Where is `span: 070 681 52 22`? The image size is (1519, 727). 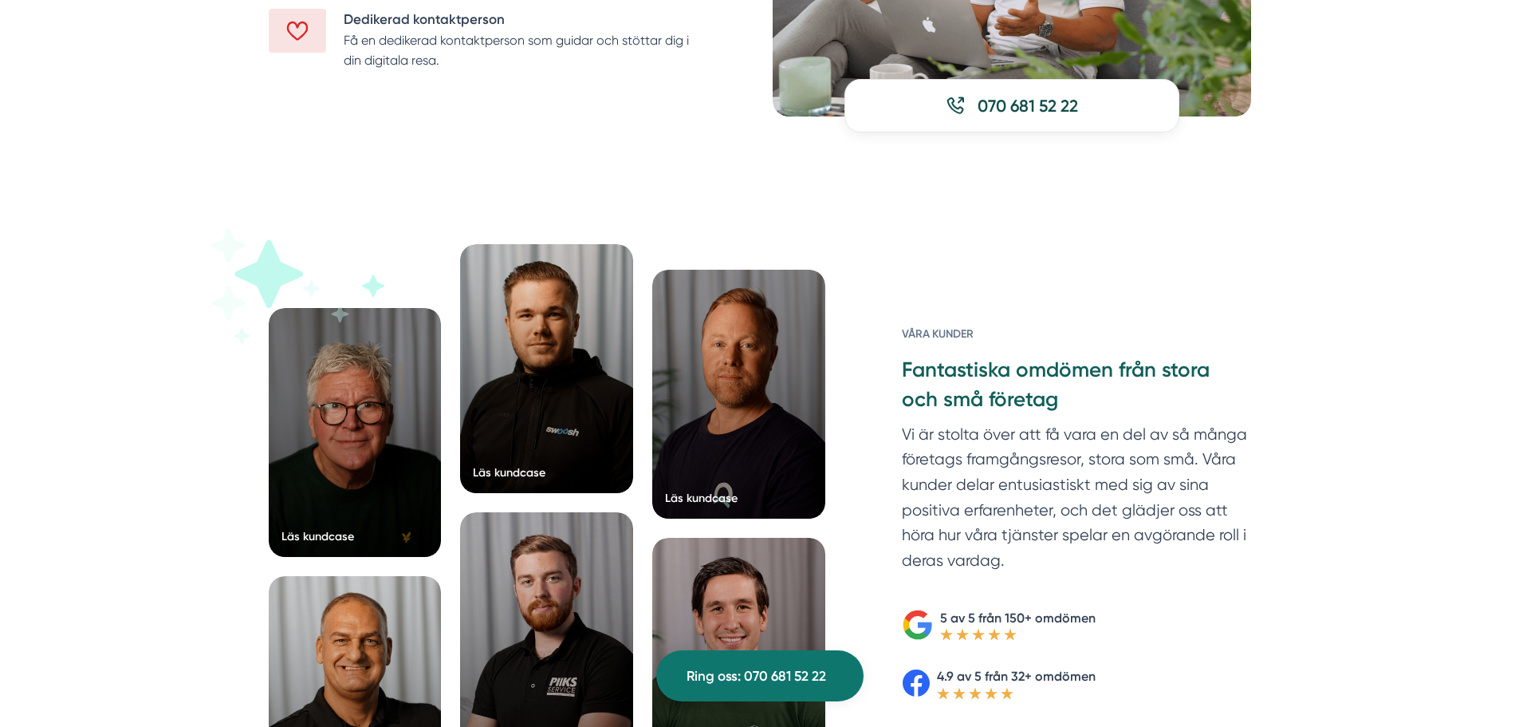 span: 070 681 52 22 is located at coordinates (1028, 105).